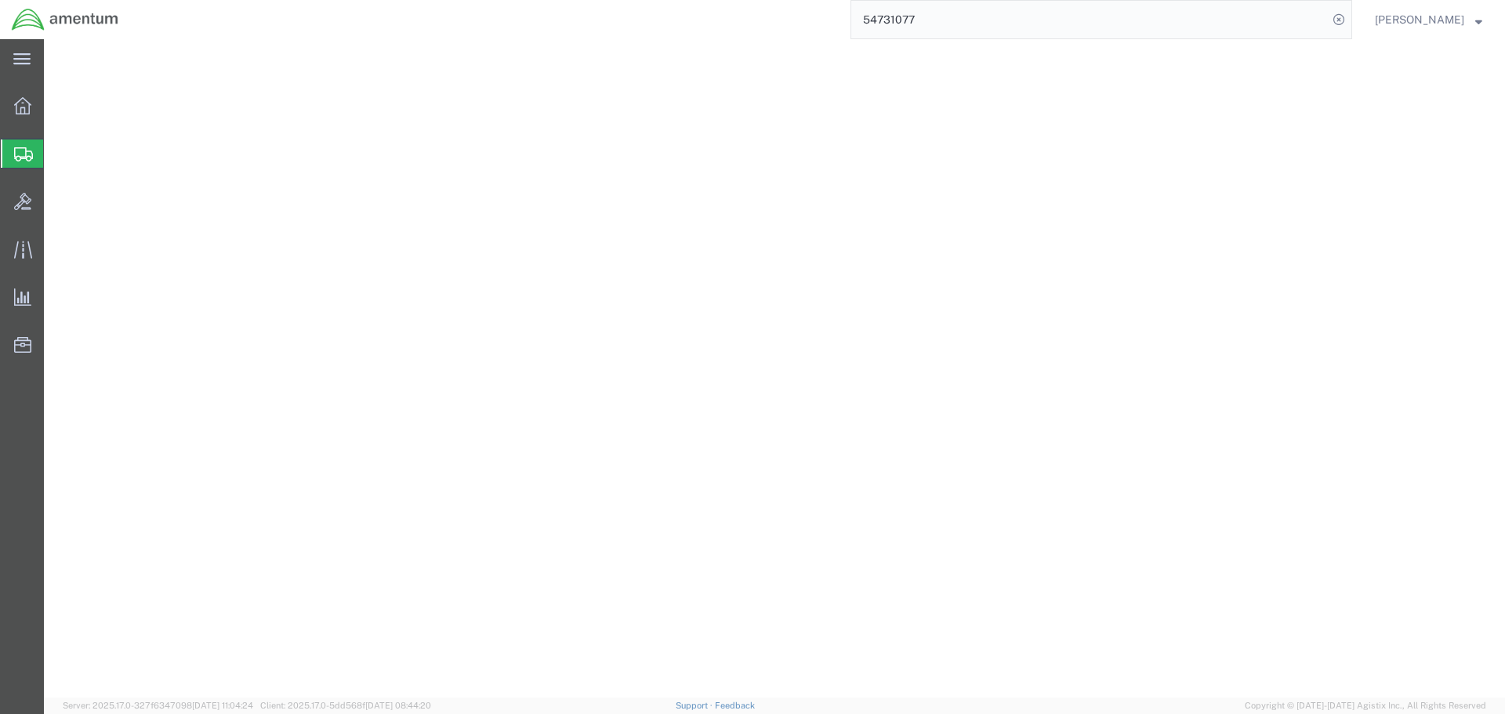 This screenshot has height=714, width=1505. Describe the element at coordinates (695, 705) in the screenshot. I see `a: Support` at that location.